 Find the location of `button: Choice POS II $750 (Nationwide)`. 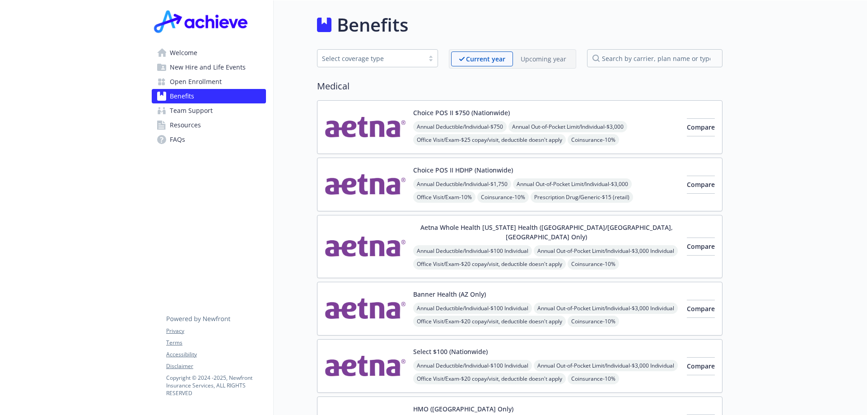

button: Choice POS II $750 (Nationwide) is located at coordinates (462, 112).